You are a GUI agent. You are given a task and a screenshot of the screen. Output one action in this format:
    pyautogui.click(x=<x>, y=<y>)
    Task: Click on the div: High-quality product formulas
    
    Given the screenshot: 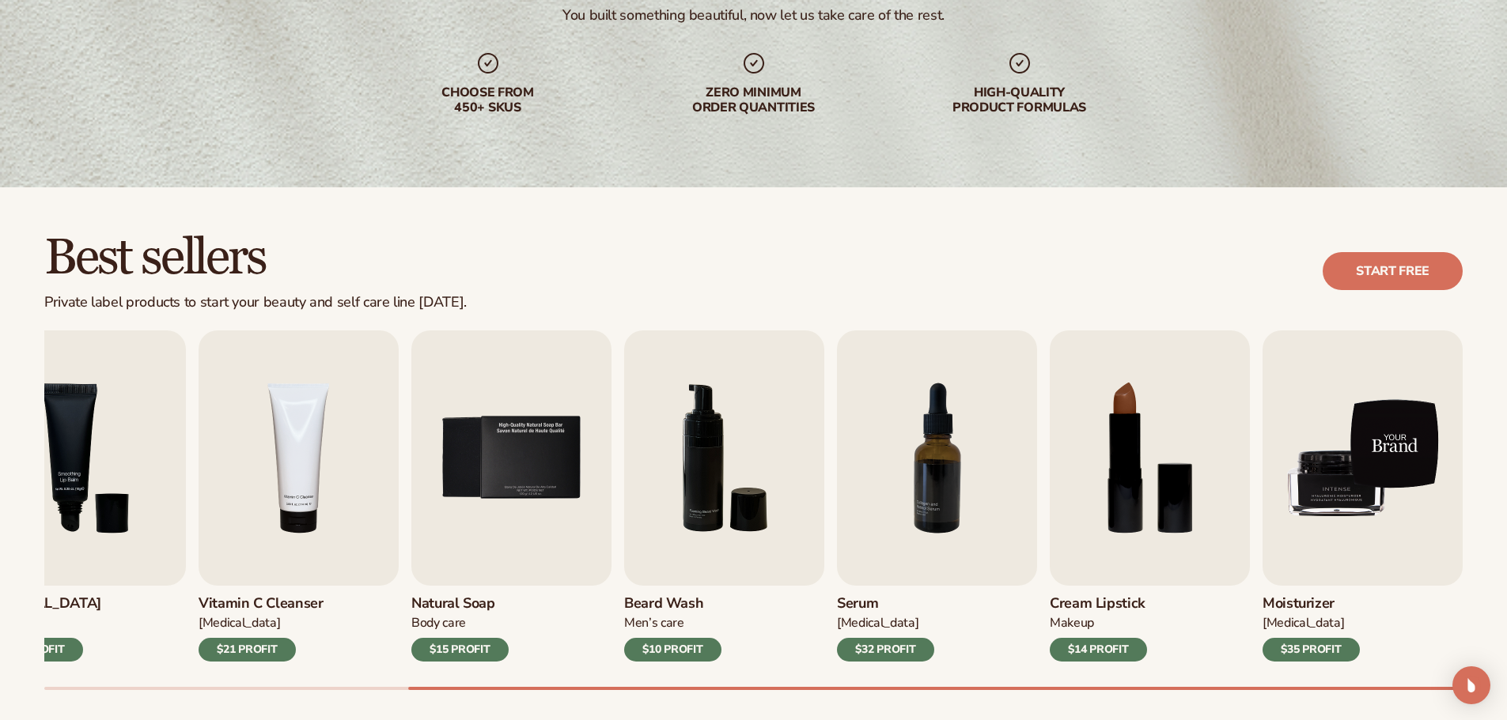 What is the action you would take?
    pyautogui.click(x=1019, y=100)
    